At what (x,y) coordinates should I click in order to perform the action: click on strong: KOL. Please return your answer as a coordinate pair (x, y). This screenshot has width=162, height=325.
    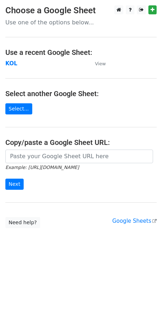
    Looking at the image, I should click on (11, 63).